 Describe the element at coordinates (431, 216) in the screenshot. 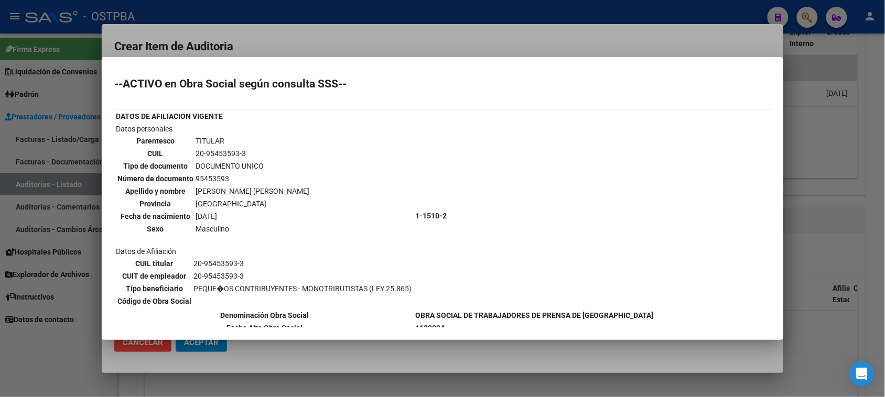

I see `b: 1-1510-2` at that location.